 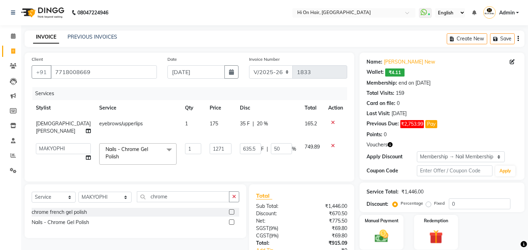 What do you see at coordinates (172, 59) in the screenshot?
I see `label: Date` at bounding box center [172, 59].